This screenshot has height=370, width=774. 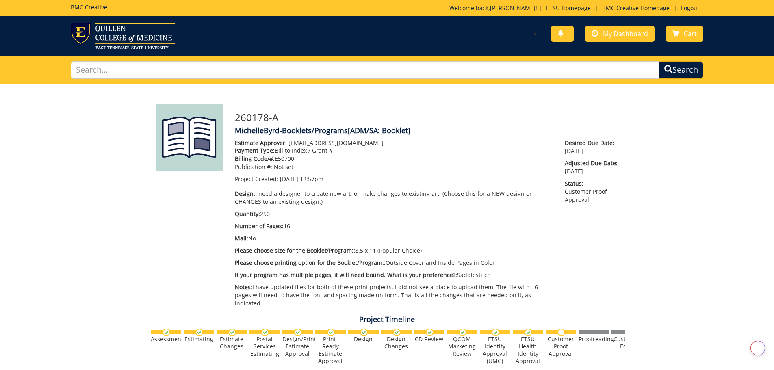 What do you see at coordinates (426, 131) in the screenshot?
I see `h4: MichelleByrd-Booklets/Programs` at bounding box center [426, 131].